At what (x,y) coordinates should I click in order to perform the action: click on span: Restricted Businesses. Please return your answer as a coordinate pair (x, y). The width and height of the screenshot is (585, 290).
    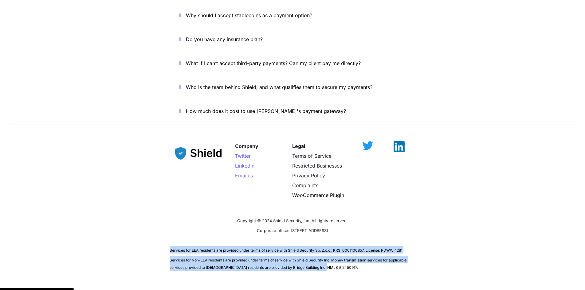
    Looking at the image, I should click on (317, 166).